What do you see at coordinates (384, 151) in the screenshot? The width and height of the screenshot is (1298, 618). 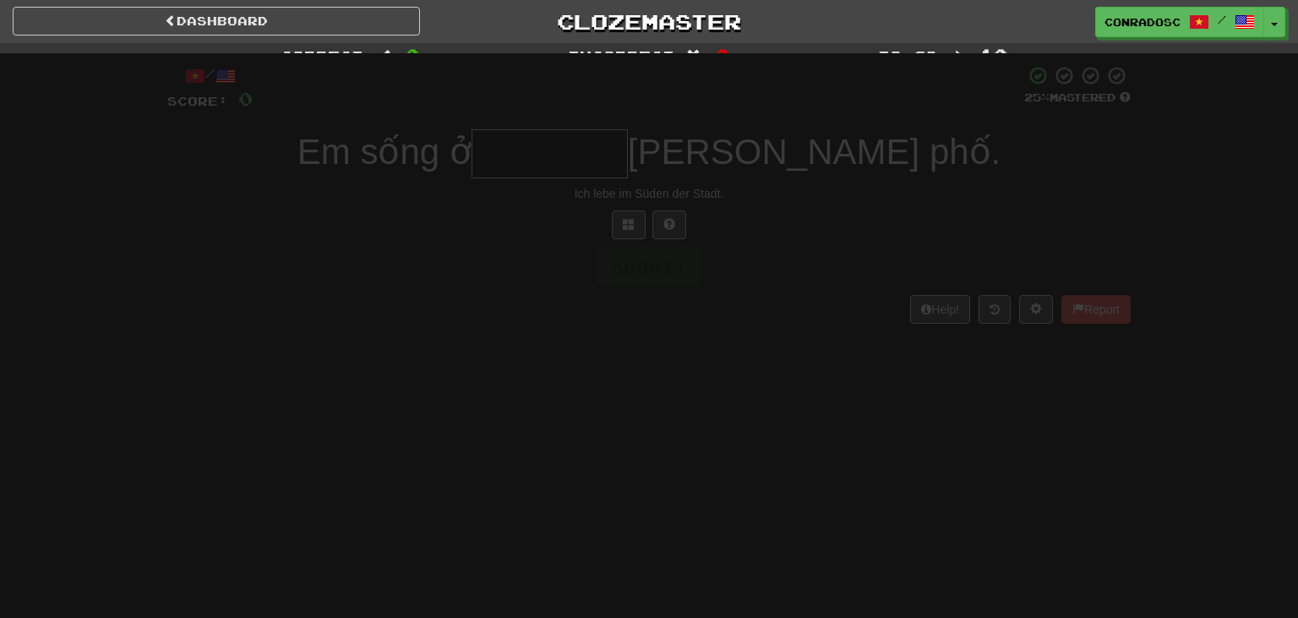 I see `span: Em sống ở` at bounding box center [384, 151].